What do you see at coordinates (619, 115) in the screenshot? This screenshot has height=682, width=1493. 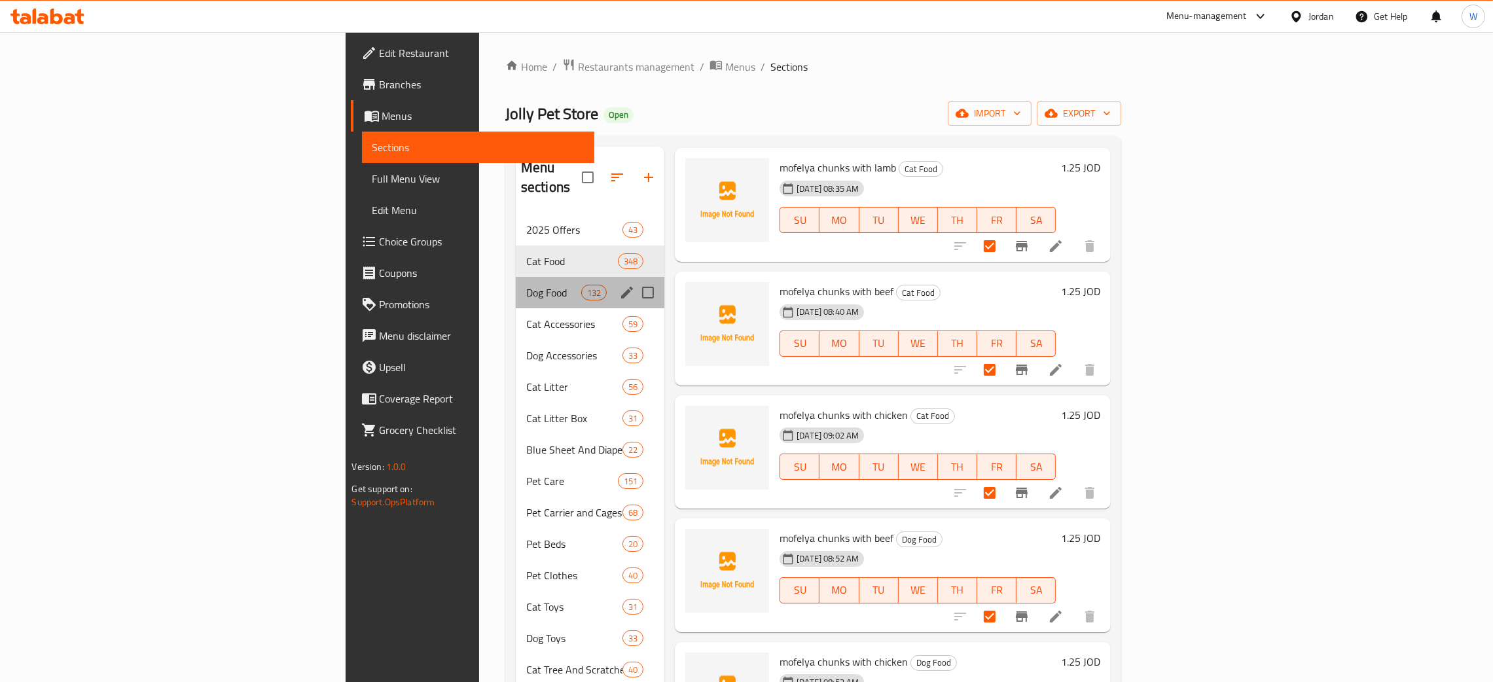 I see `div: Open` at bounding box center [619, 115].